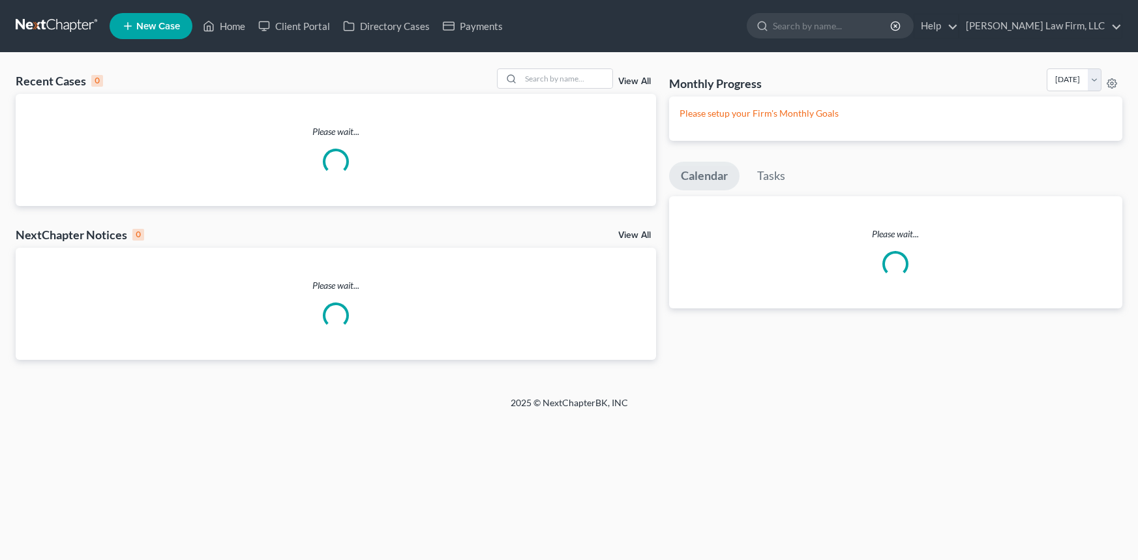 This screenshot has height=560, width=1138. Describe the element at coordinates (386, 26) in the screenshot. I see `a: Directory Cases` at that location.